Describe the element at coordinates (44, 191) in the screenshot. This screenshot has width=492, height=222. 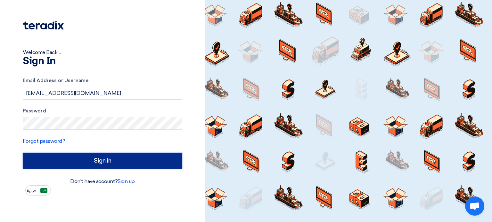
I see `img: ar-AR.png` at that location.